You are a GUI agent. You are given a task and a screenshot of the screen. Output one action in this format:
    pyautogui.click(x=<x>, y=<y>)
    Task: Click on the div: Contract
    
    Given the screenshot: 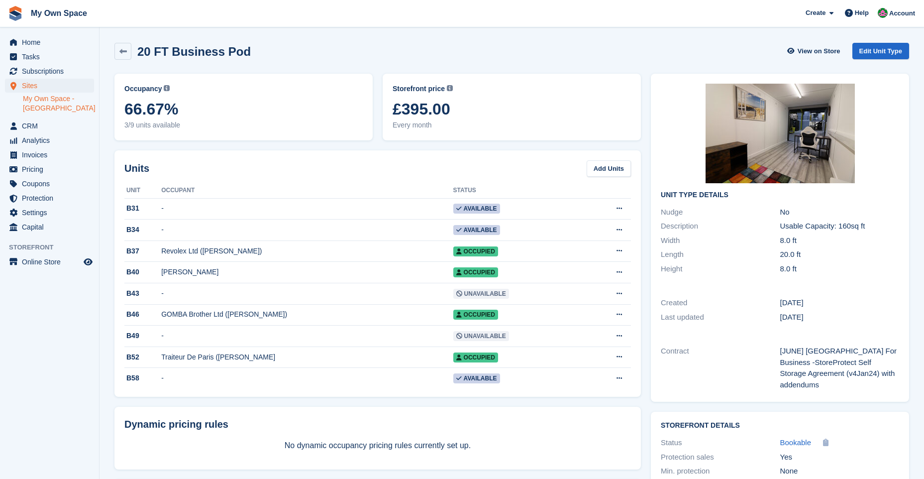 What is the action you would take?
    pyautogui.click(x=720, y=368)
    